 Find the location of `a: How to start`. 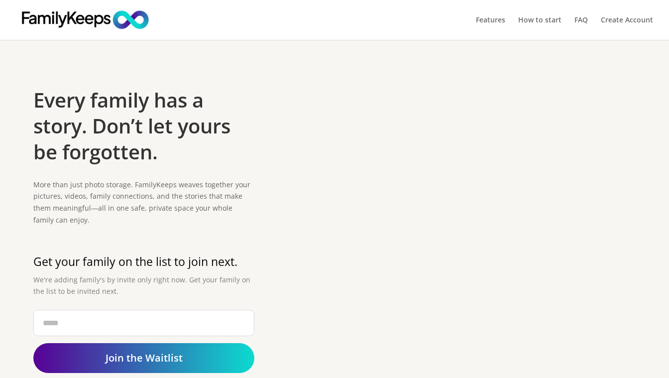

a: How to start is located at coordinates (540, 28).